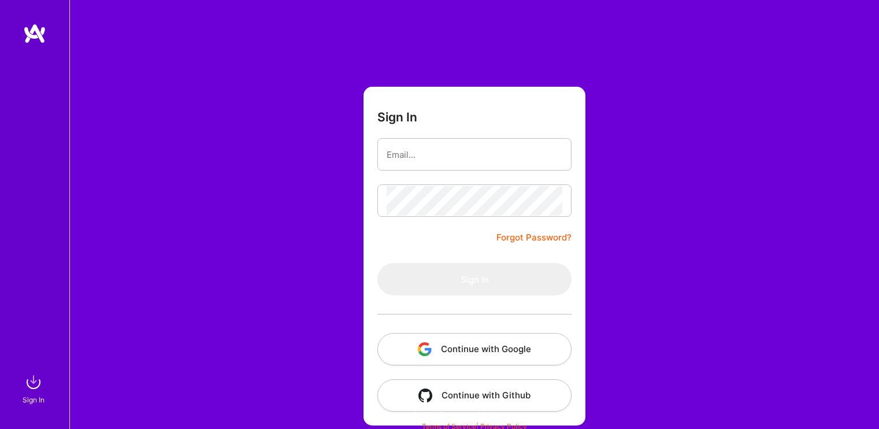 Image resolution: width=879 pixels, height=429 pixels. What do you see at coordinates (534, 237) in the screenshot?
I see `a: Forgot Password?` at bounding box center [534, 237].